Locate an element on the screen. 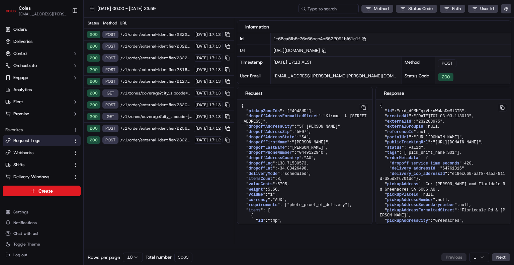  span: deliveryMode is located at coordinates (263, 174).